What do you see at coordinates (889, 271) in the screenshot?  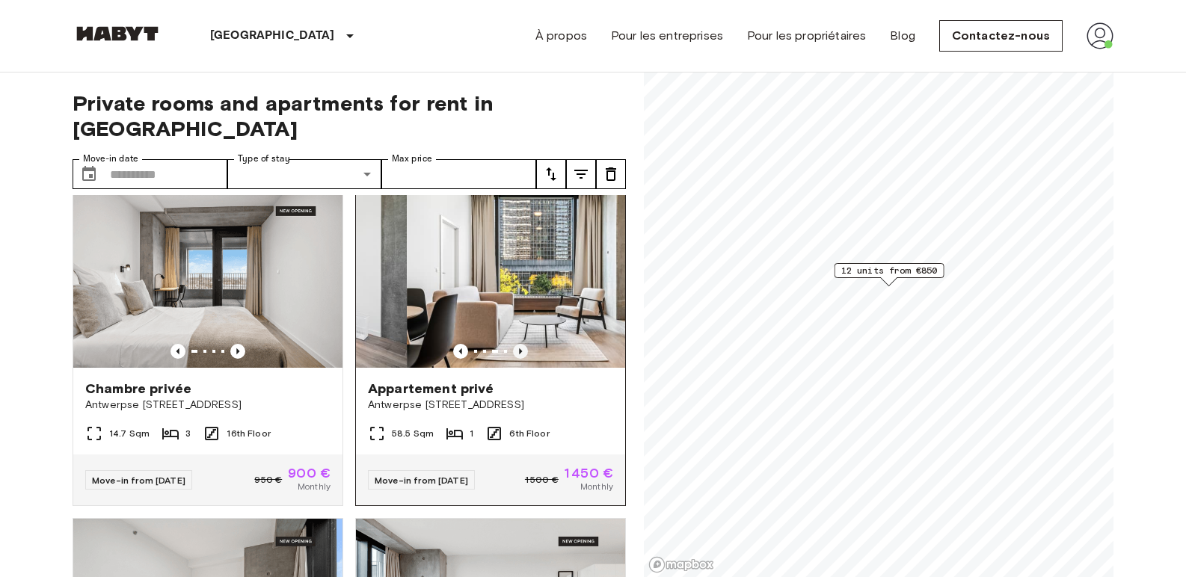 I see `span: 12 units from €850` at bounding box center [889, 271].